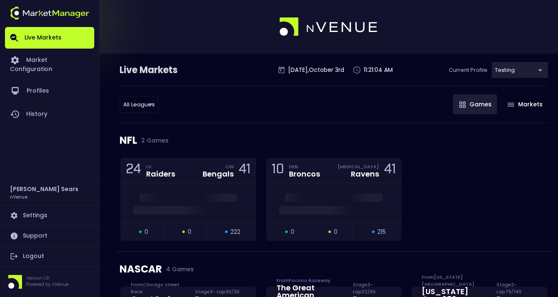  Describe the element at coordinates (49, 64) in the screenshot. I see `a: Market Configuration` at that location.